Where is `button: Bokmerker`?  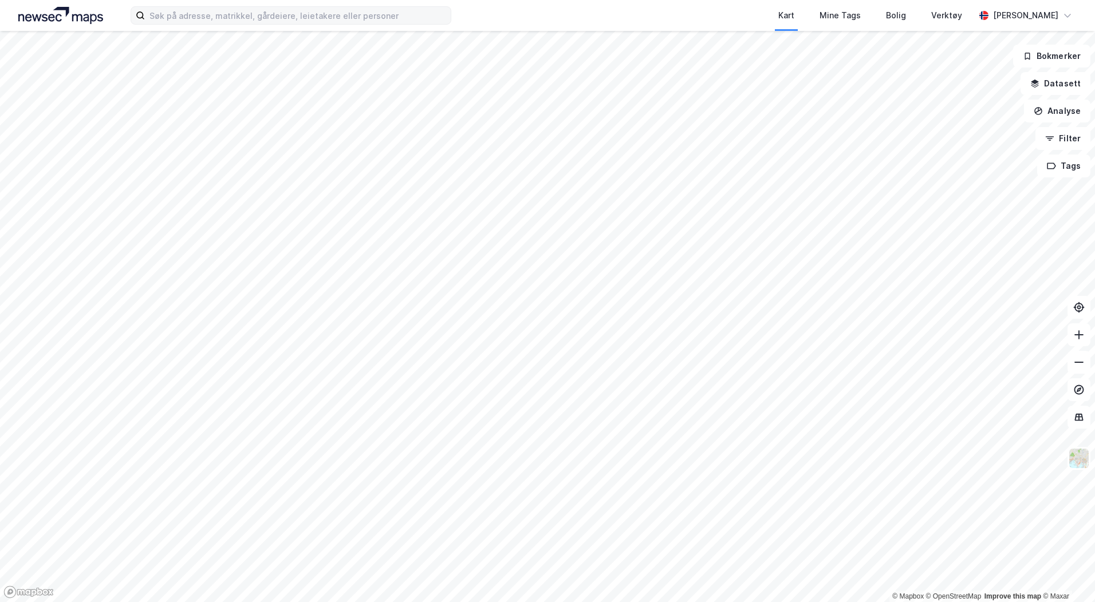 button: Bokmerker is located at coordinates (1051, 56).